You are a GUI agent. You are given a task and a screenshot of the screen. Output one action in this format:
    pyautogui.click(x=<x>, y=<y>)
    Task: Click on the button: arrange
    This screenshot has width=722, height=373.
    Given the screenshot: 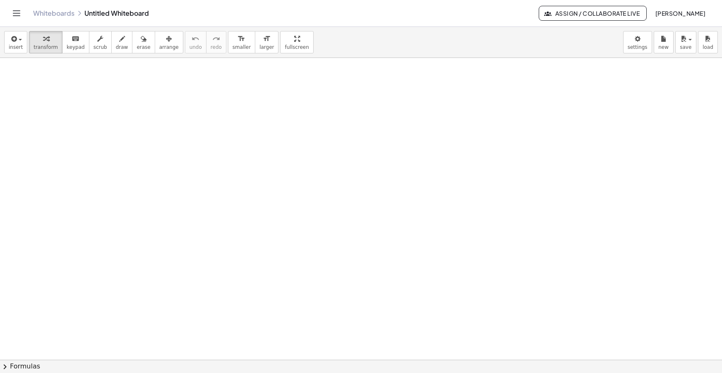 What is the action you would take?
    pyautogui.click(x=169, y=42)
    